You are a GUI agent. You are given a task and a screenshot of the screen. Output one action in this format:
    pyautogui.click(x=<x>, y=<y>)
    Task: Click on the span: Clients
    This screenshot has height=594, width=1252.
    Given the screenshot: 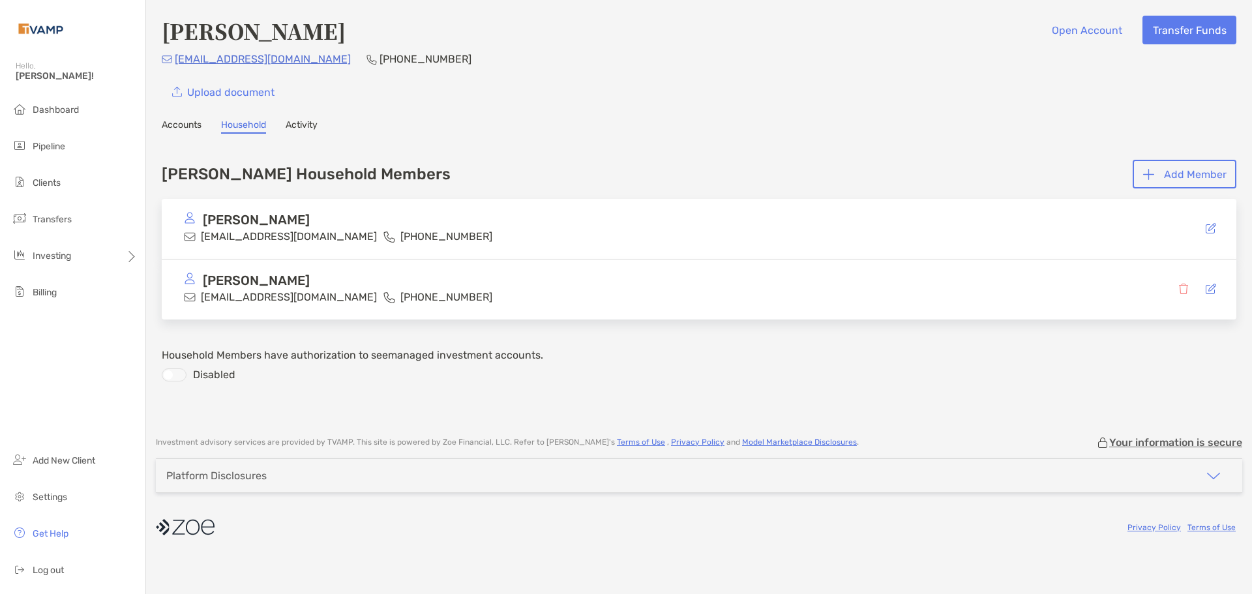 What is the action you would take?
    pyautogui.click(x=46, y=183)
    